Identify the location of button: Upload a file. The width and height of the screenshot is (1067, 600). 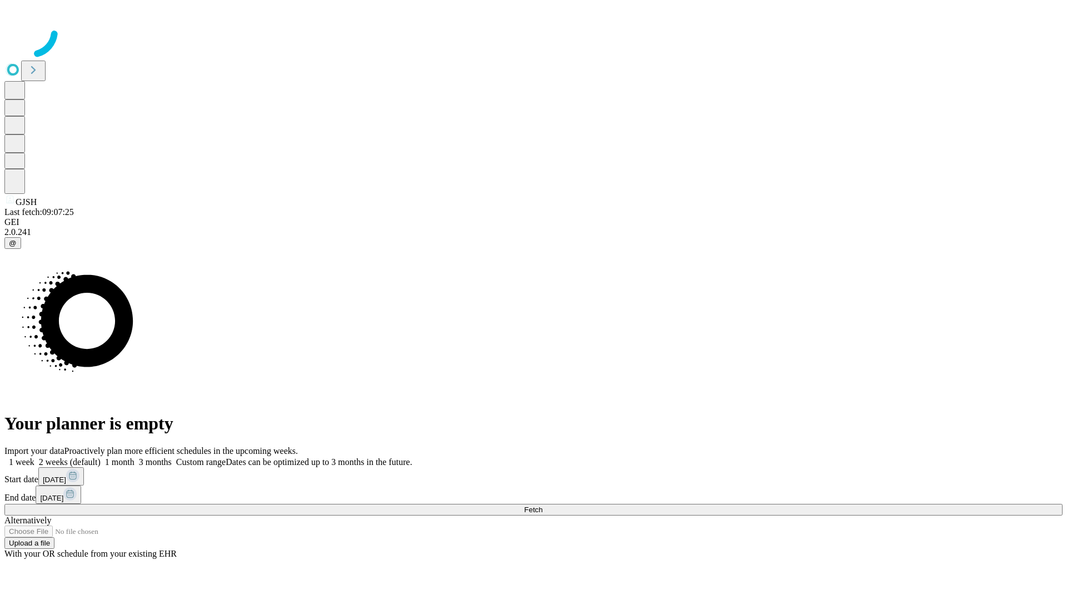
(29, 543).